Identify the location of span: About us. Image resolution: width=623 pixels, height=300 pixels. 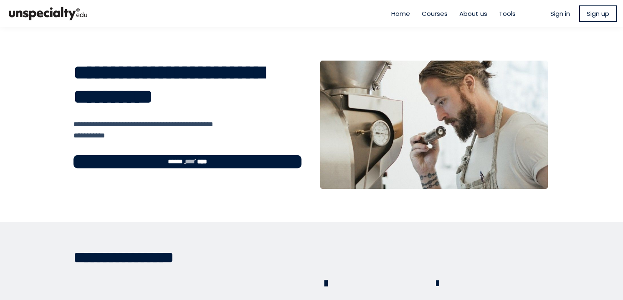
(473, 13).